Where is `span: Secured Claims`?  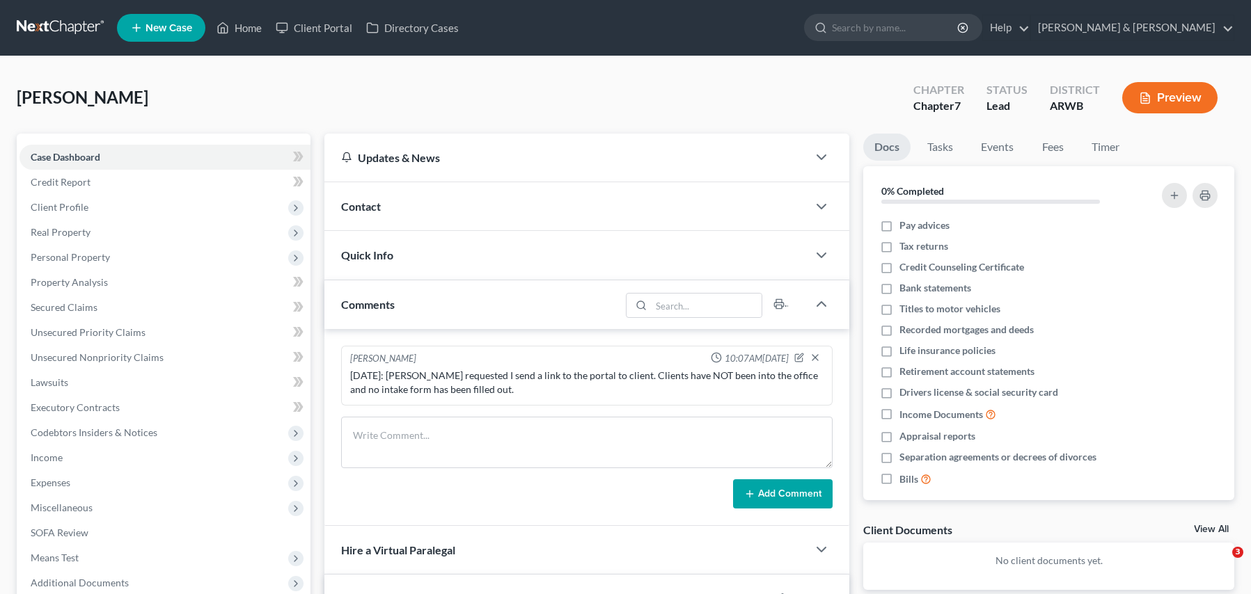
span: Secured Claims is located at coordinates (64, 307).